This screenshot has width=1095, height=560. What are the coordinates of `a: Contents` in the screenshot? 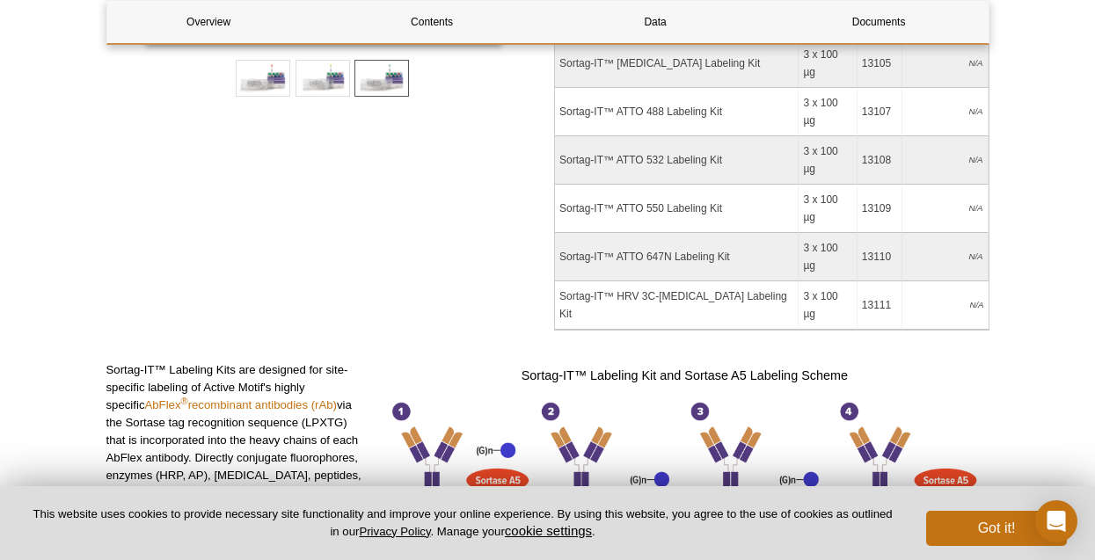 It's located at (432, 22).